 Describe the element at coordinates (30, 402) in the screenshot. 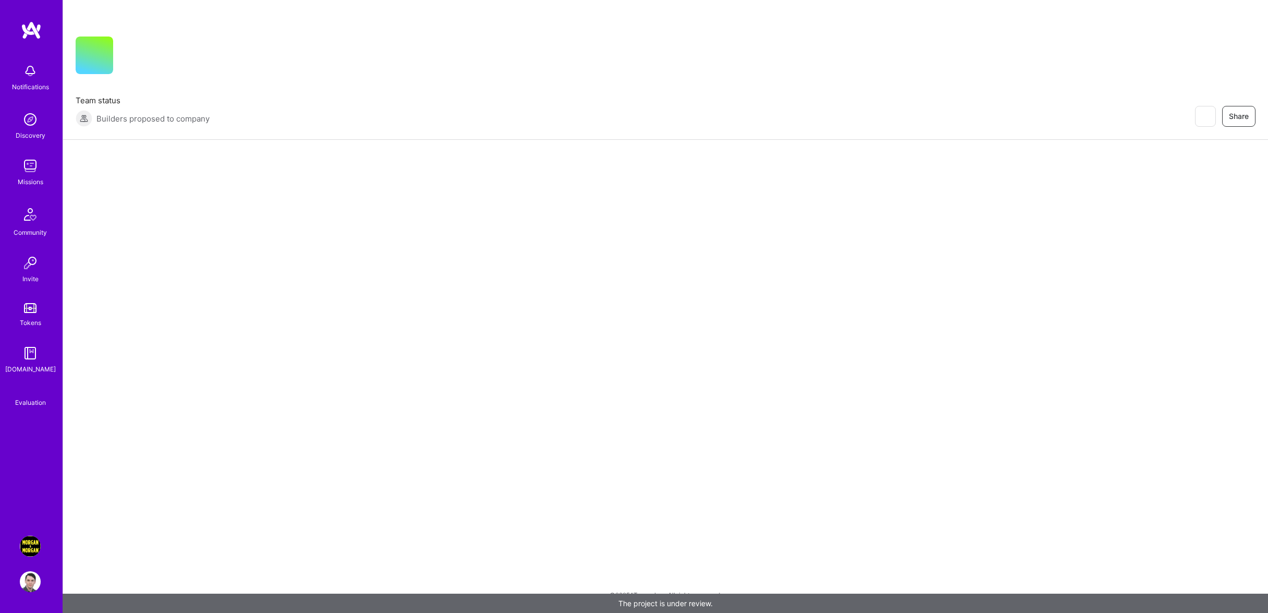

I see `div: Evaluation` at that location.